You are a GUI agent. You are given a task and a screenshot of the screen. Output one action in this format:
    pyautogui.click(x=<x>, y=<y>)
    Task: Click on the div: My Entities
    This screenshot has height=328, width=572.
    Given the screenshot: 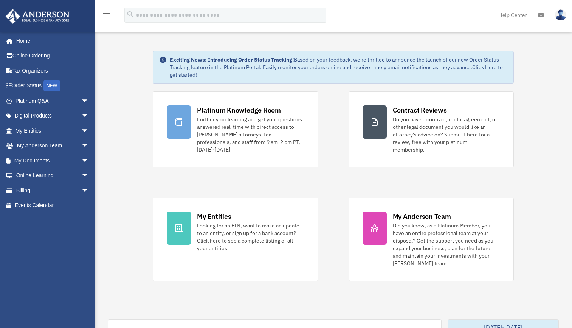 What is the action you would take?
    pyautogui.click(x=214, y=216)
    